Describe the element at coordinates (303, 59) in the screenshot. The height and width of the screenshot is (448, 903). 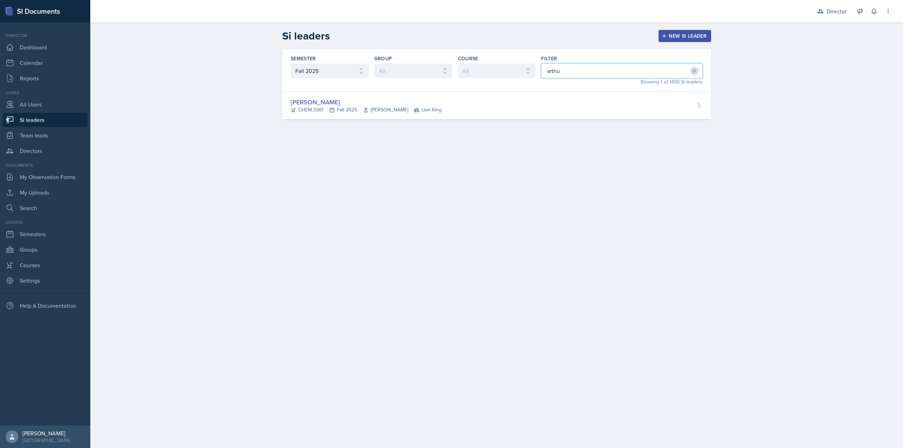
I see `label: Semester` at that location.